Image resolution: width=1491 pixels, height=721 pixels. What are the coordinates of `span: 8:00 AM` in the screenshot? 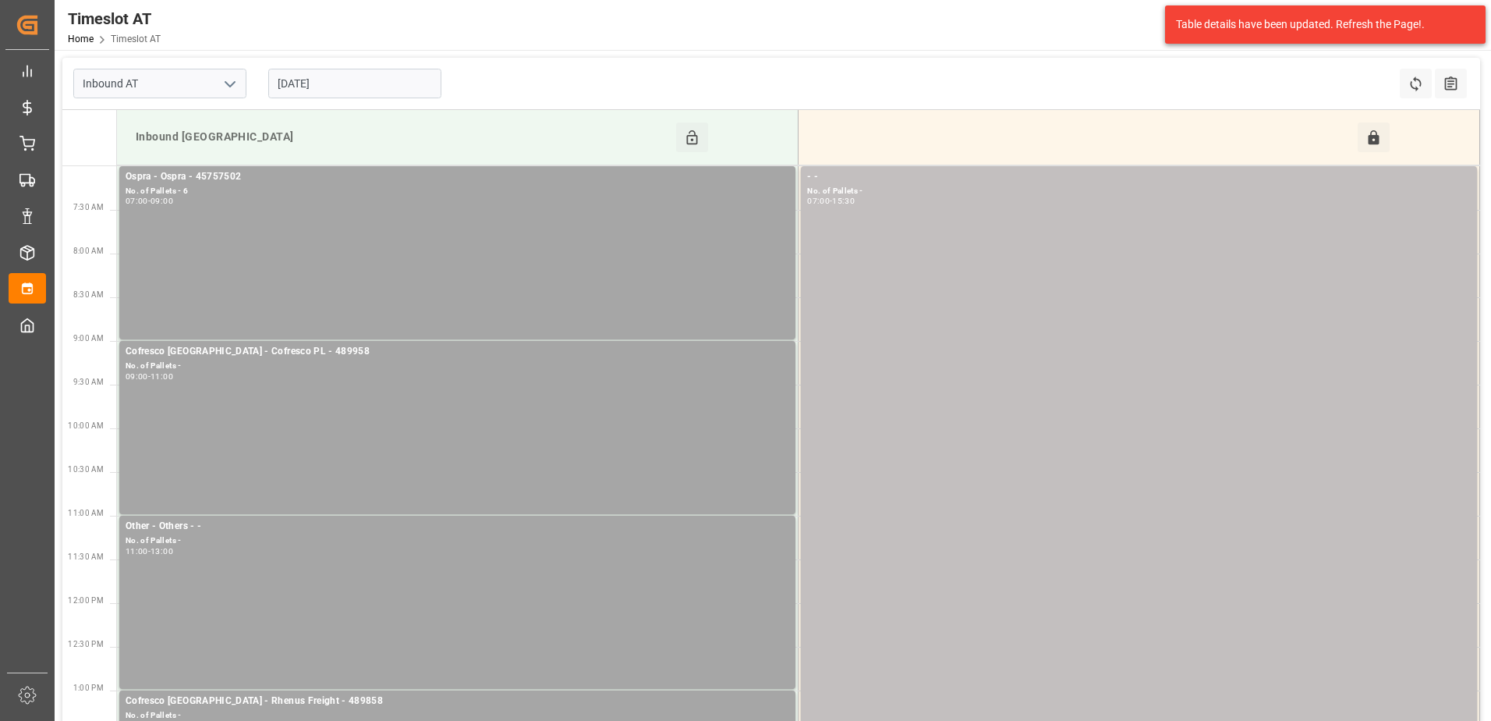 It's located at (88, 250).